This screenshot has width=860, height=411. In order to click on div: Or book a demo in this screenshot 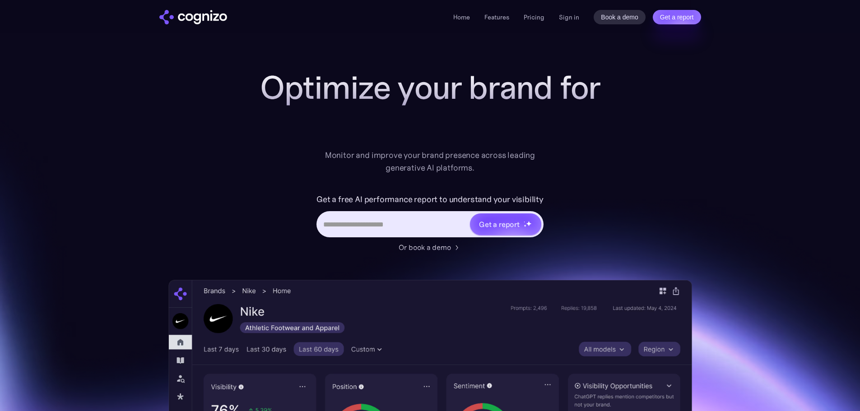, I will do `click(425, 247)`.